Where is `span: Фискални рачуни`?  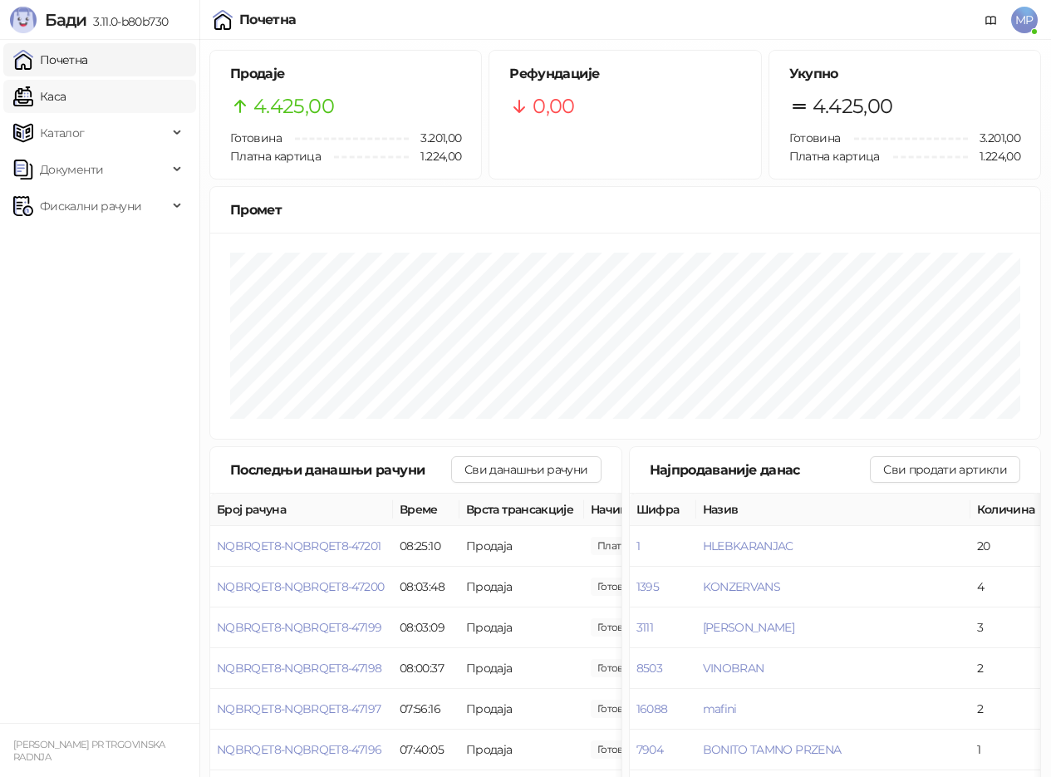 span: Фискални рачуни is located at coordinates (91, 206).